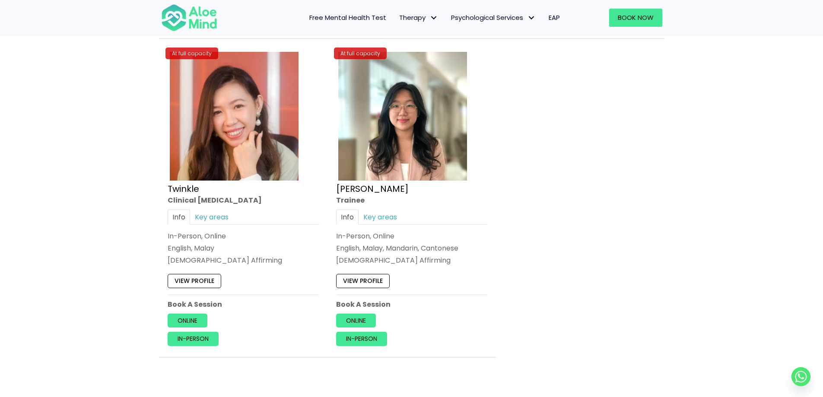 This screenshot has width=823, height=397. I want to click on span: EAP, so click(554, 17).